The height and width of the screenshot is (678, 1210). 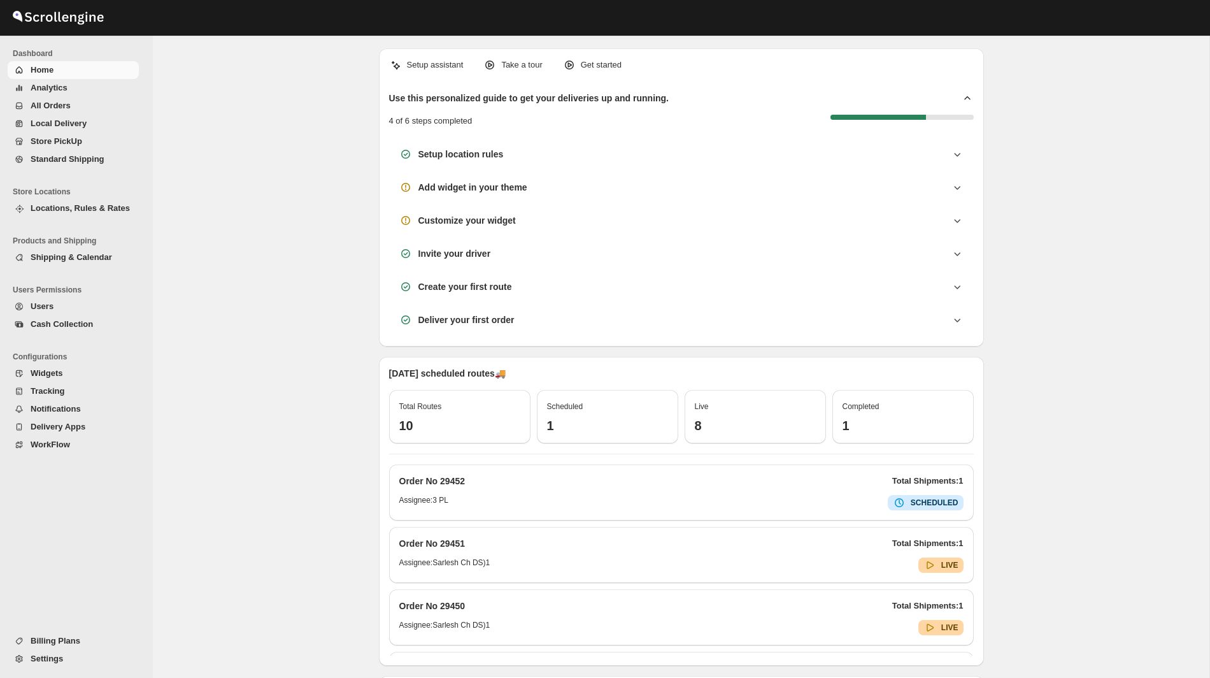 What do you see at coordinates (62, 323) in the screenshot?
I see `span: Cash Collection` at bounding box center [62, 323].